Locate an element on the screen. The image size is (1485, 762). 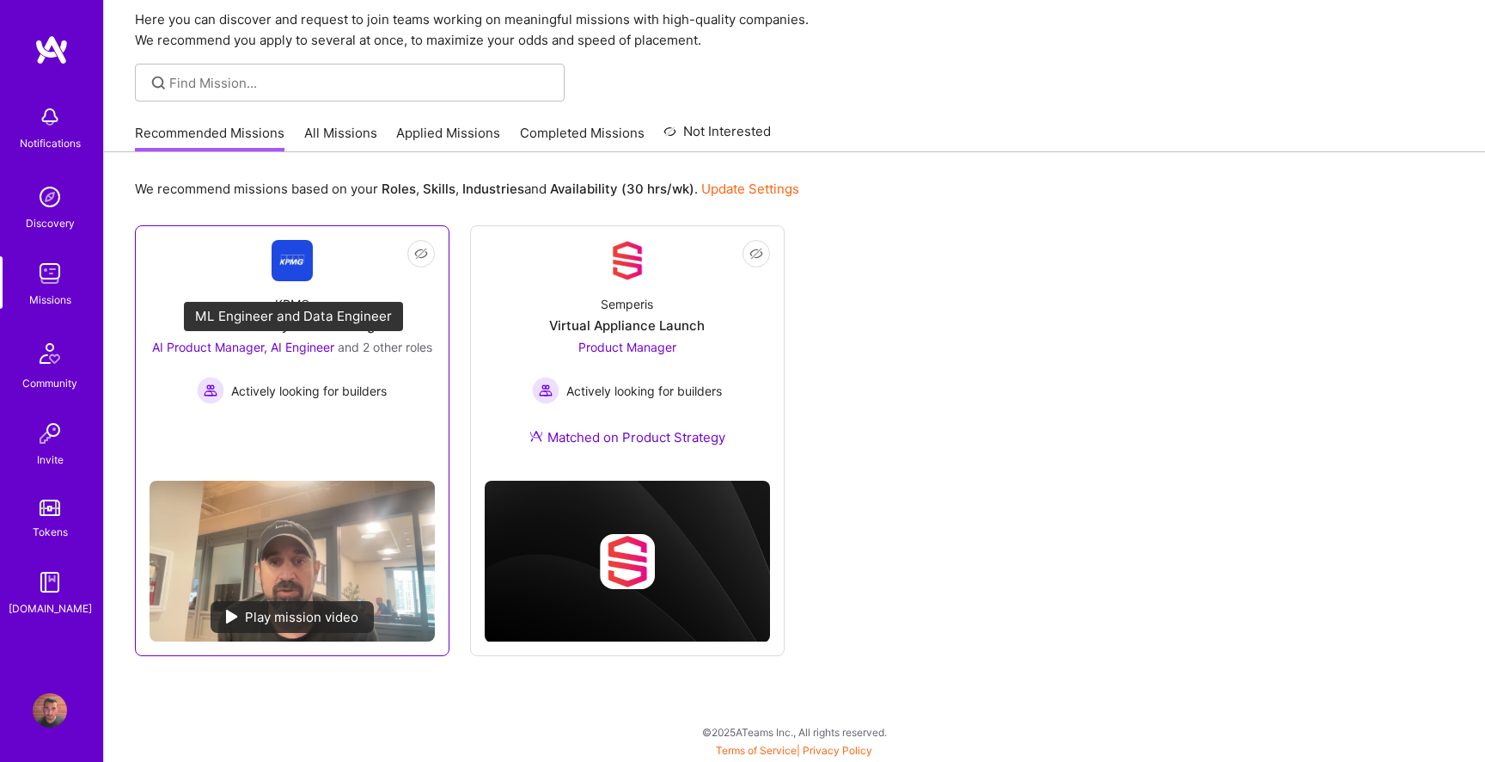
a: Recommended Missions is located at coordinates (210, 138).